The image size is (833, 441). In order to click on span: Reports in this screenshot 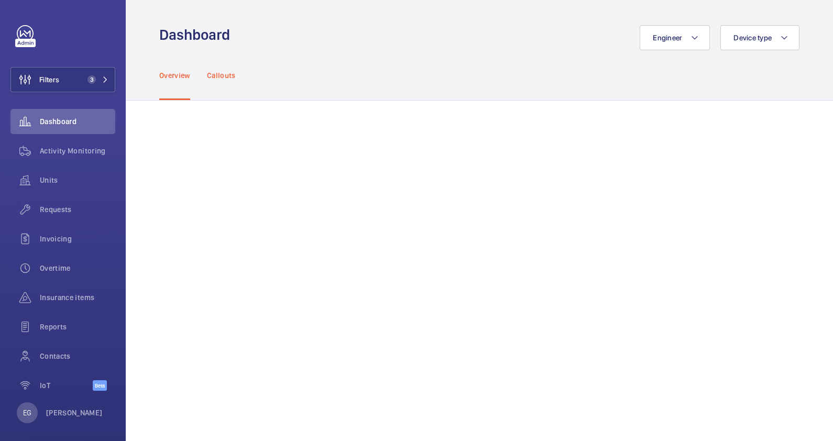, I will do `click(78, 327)`.